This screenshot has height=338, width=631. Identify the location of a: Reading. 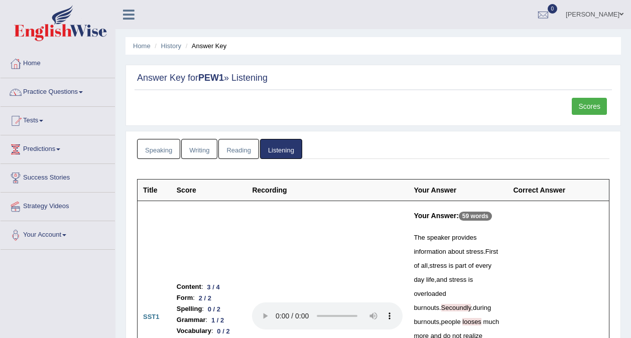
(238, 149).